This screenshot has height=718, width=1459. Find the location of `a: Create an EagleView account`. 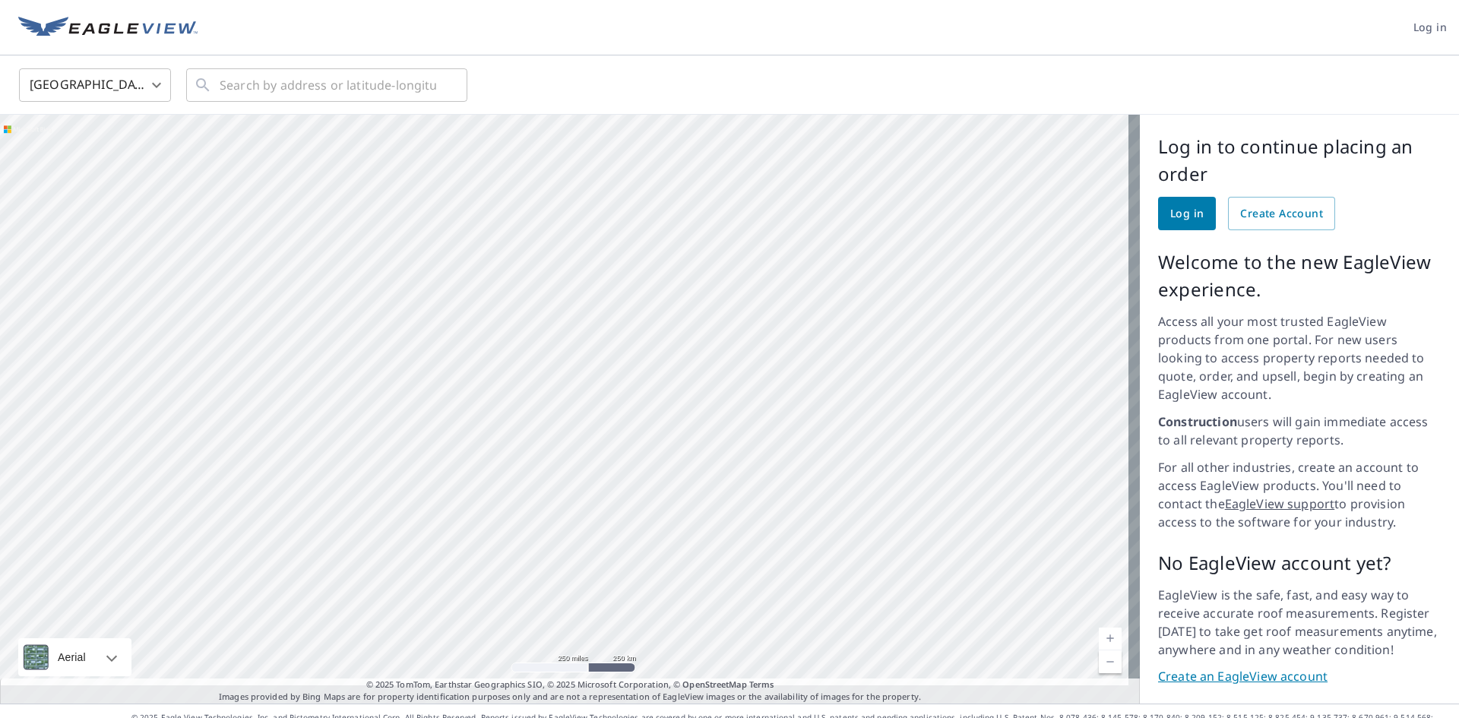

a: Create an EagleView account is located at coordinates (1299, 676).